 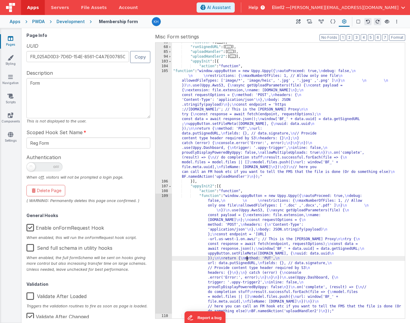 What do you see at coordinates (88, 121) in the screenshot?
I see `div: This is not displayed to the user.` at bounding box center [88, 121].